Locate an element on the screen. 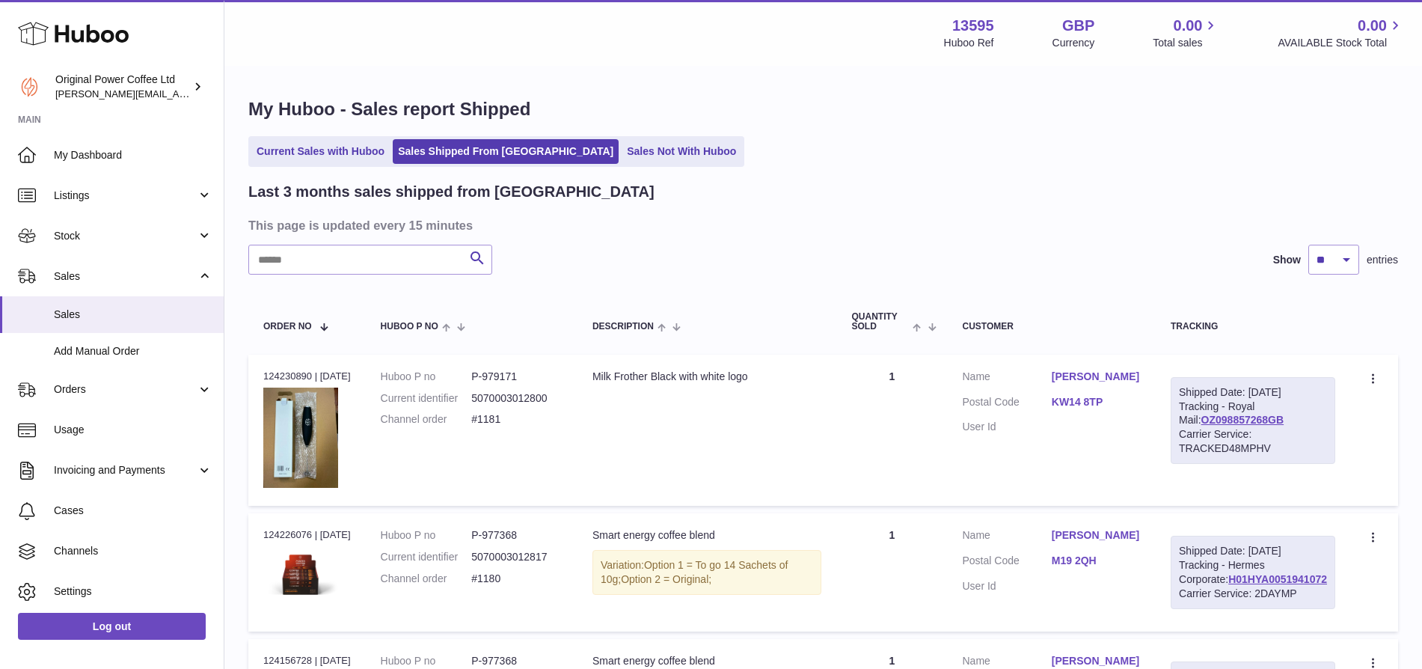 This screenshot has height=669, width=1422. dd: P-979171 is located at coordinates (517, 376).